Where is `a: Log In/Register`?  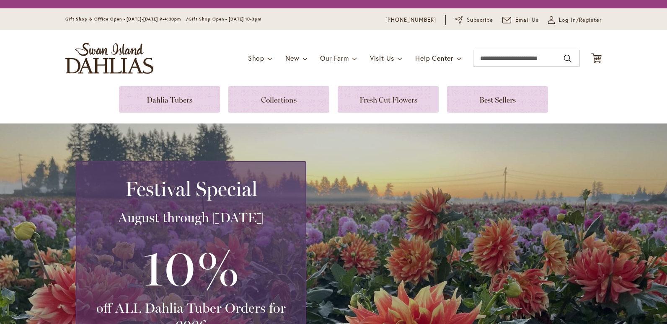
a: Log In/Register is located at coordinates (575, 20).